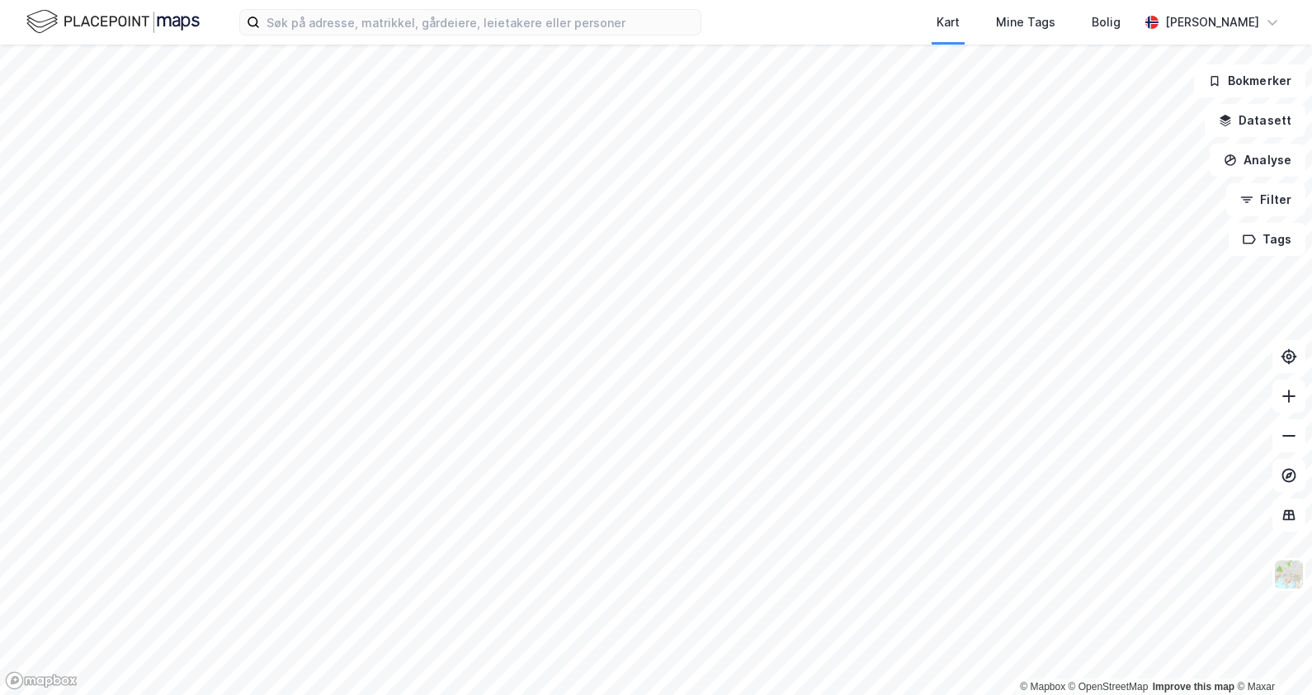  Describe the element at coordinates (1266, 200) in the screenshot. I see `button: Filter` at that location.